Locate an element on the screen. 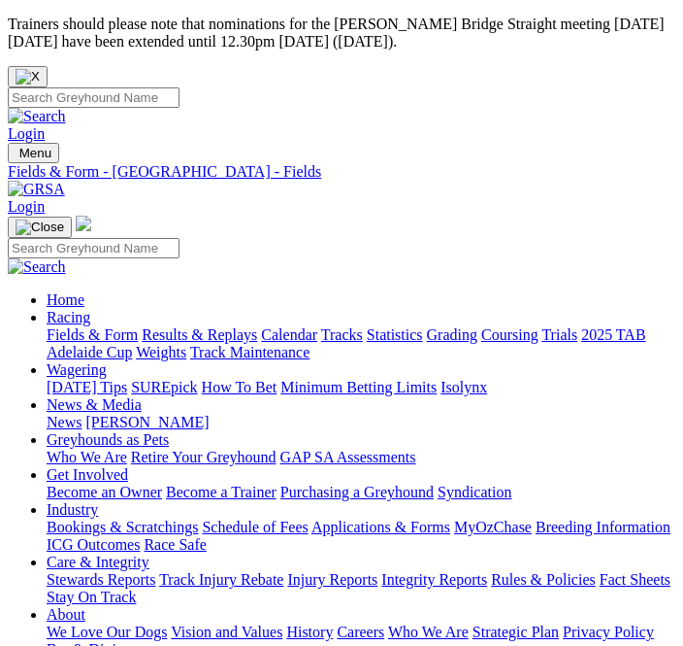  div: Industry is located at coordinates (361, 536).